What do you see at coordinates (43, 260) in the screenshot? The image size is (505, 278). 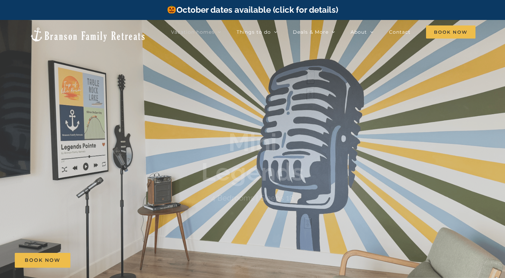 I see `a: Book Now` at bounding box center [43, 260].